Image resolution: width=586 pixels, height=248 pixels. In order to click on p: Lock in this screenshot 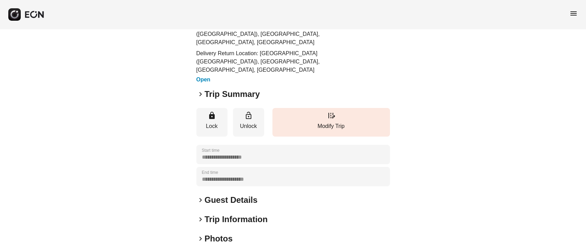, I will do `click(212, 126)`.